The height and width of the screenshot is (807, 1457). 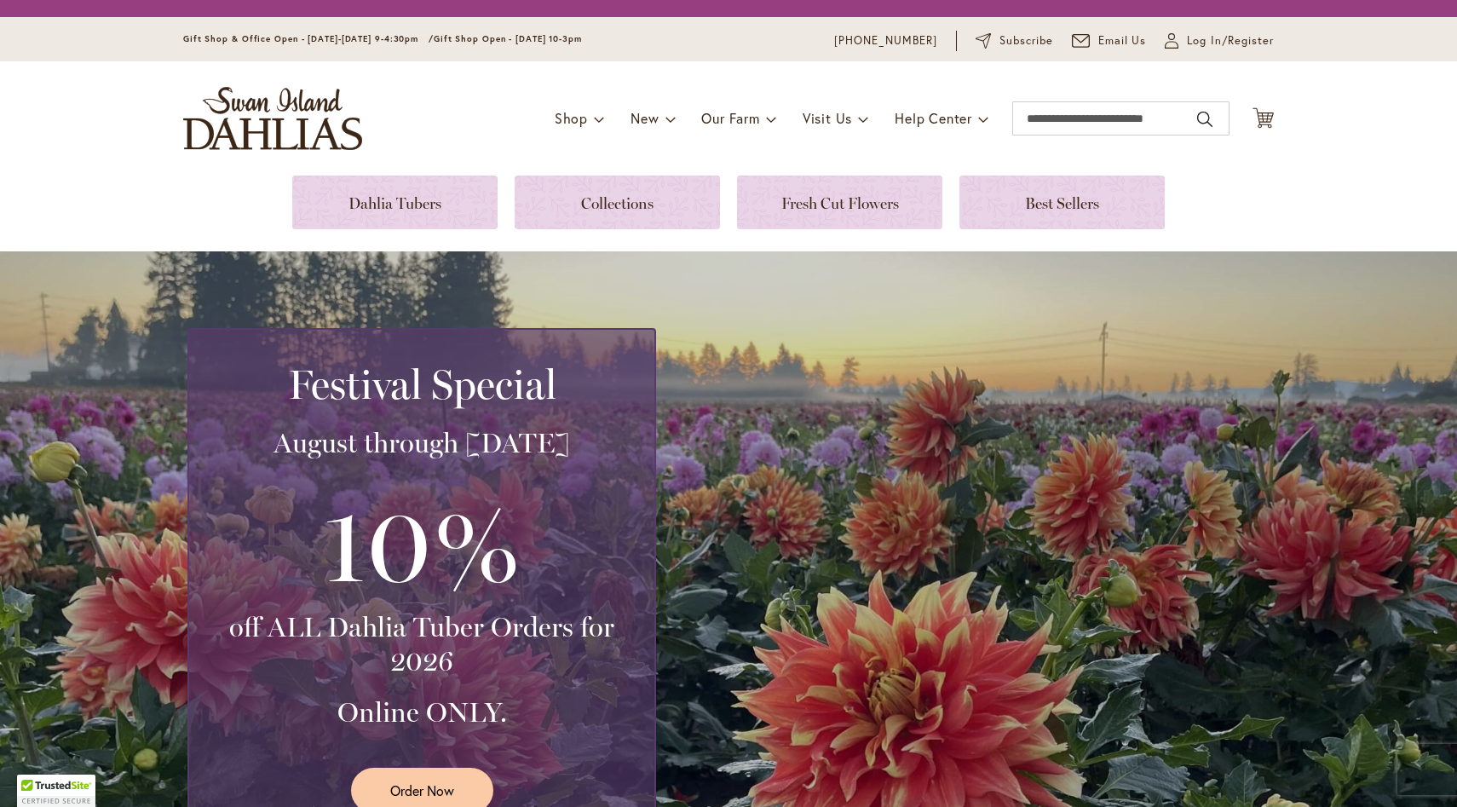 What do you see at coordinates (1205, 119) in the screenshot?
I see `button: Search` at bounding box center [1205, 119].